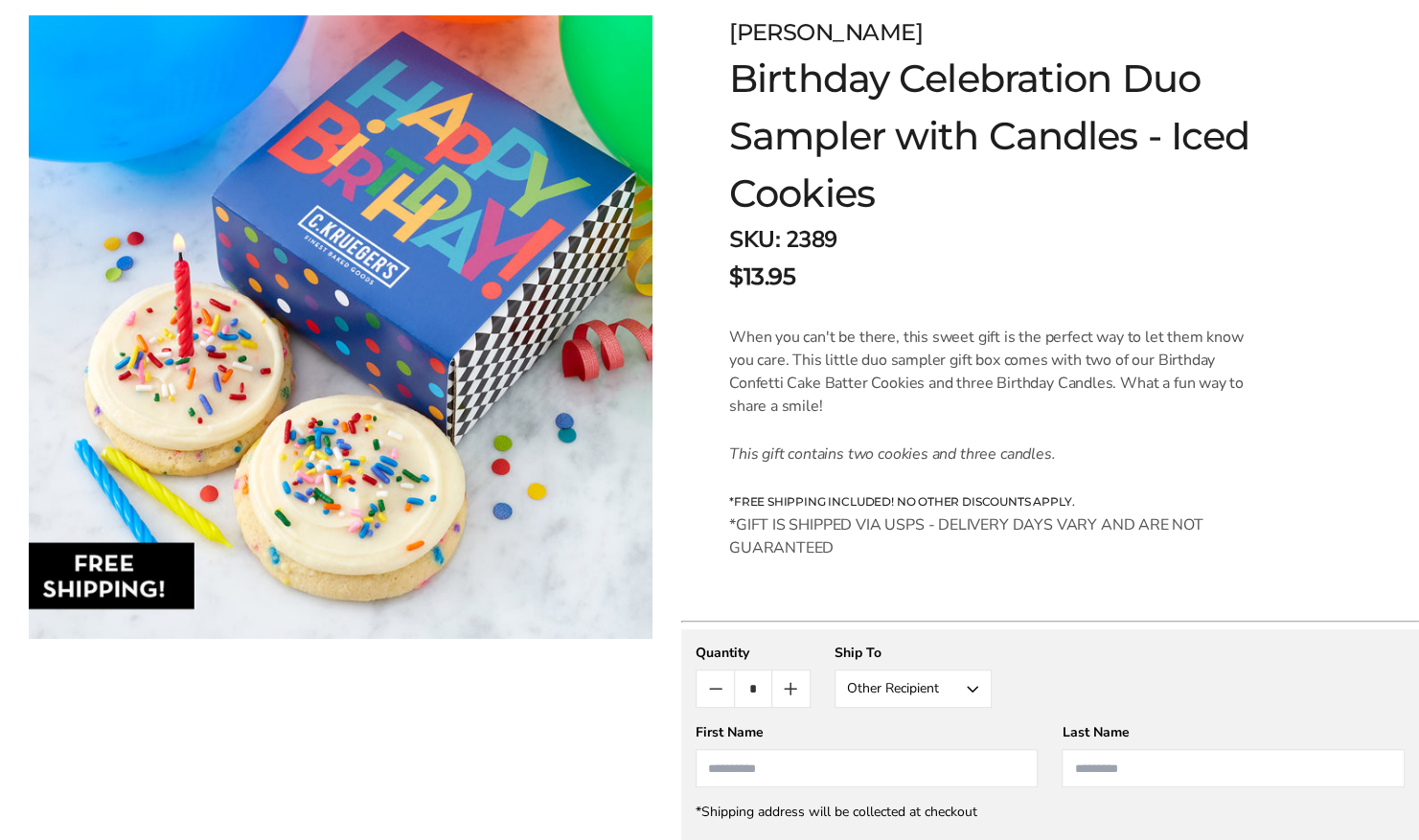 The height and width of the screenshot is (840, 1419). Describe the element at coordinates (753, 689) in the screenshot. I see `input: Quantity` at that location.